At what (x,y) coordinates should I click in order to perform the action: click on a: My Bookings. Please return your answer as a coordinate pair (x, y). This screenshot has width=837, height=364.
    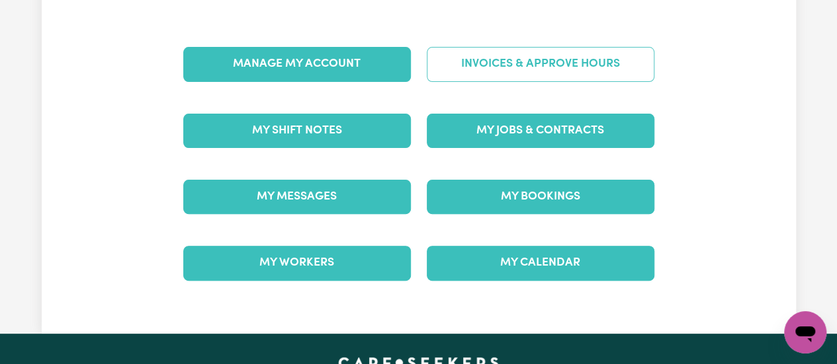
    Looking at the image, I should click on (540, 197).